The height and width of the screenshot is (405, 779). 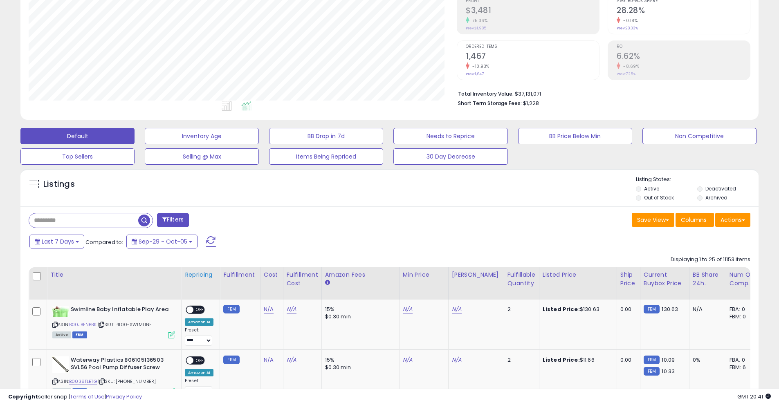 What do you see at coordinates (77, 136) in the screenshot?
I see `button: Default` at bounding box center [77, 136].